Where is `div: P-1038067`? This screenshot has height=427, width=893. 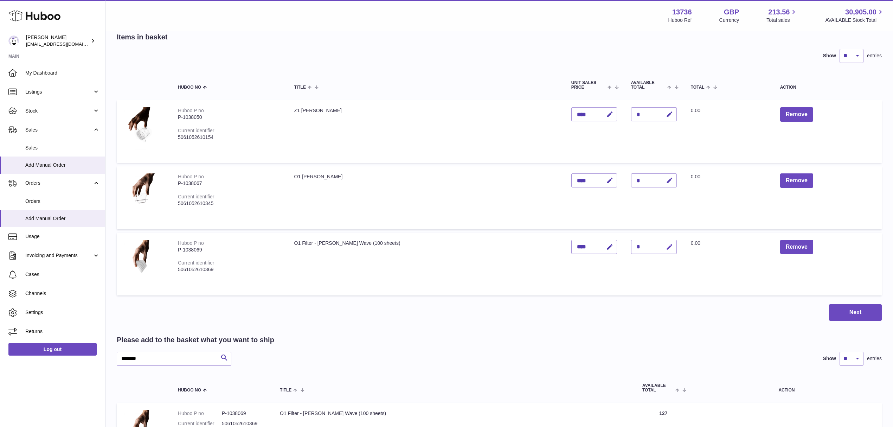
div: P-1038067 is located at coordinates (229, 183).